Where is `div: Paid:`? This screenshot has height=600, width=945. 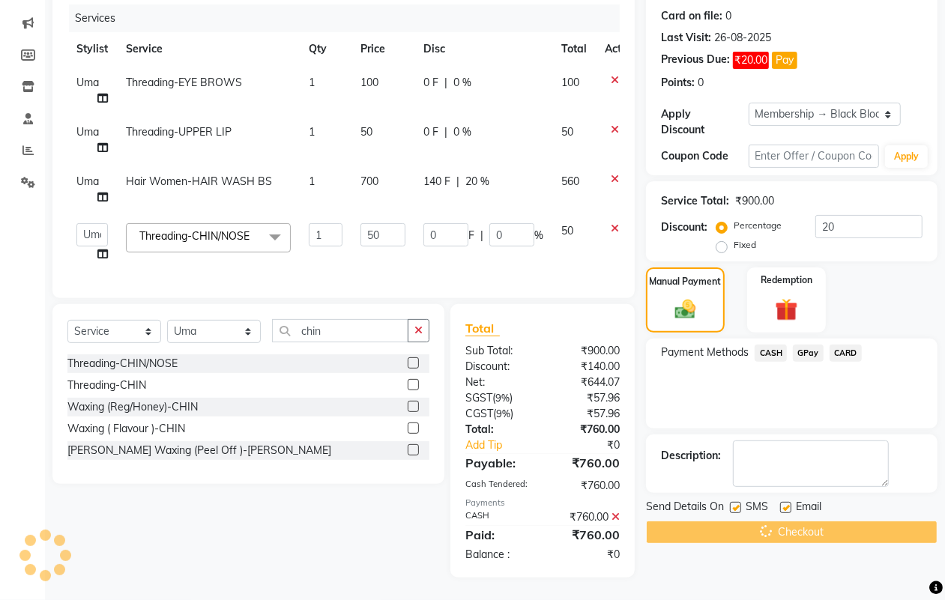
div: Paid: is located at coordinates (498, 535).